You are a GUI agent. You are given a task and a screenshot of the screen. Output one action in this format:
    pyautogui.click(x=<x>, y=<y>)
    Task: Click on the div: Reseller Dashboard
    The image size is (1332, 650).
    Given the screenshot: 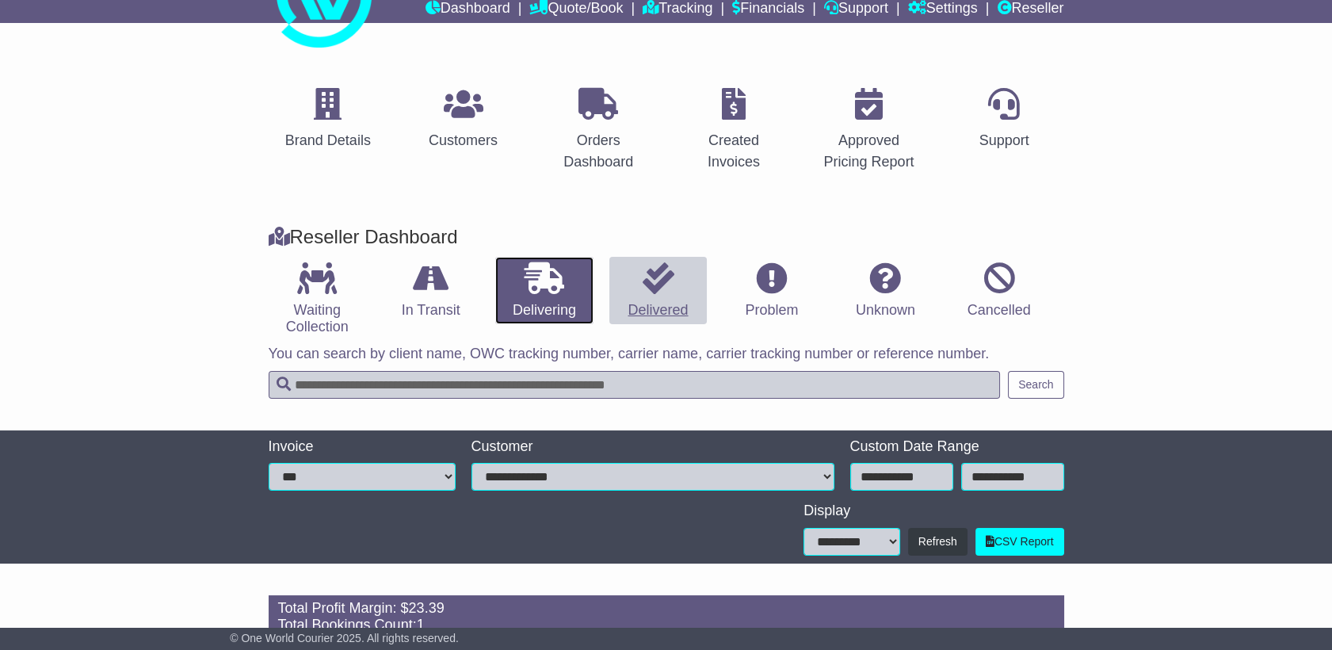 What is the action you would take?
    pyautogui.click(x=666, y=237)
    